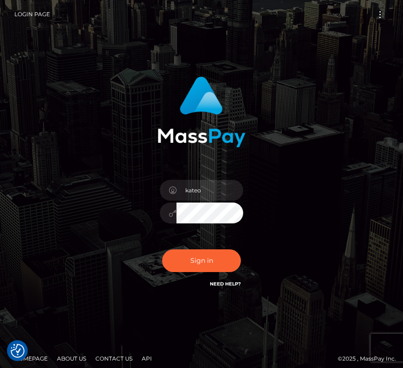  I want to click on img: MassPay Login, so click(202, 112).